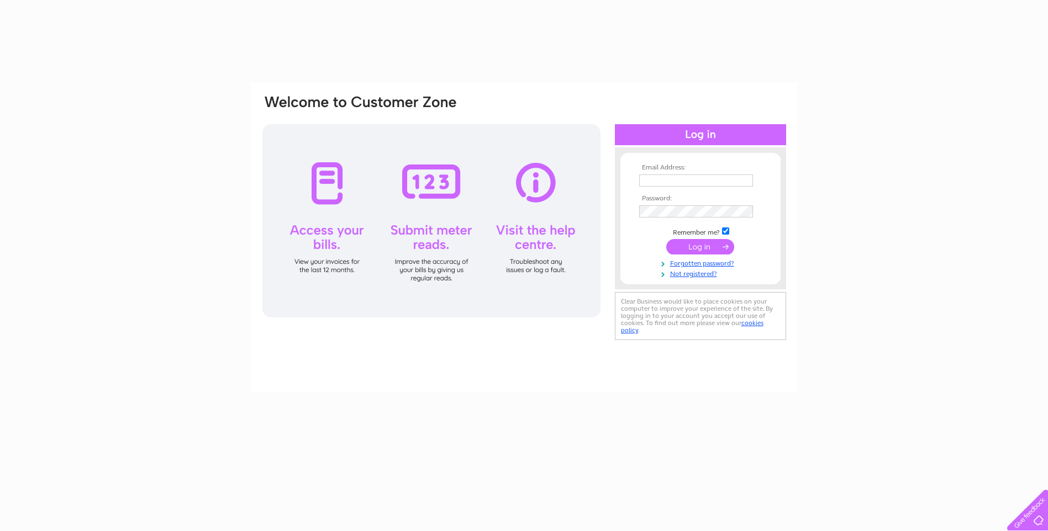 The image size is (1048, 531). What do you see at coordinates (700, 199) in the screenshot?
I see `th: Password:` at bounding box center [700, 199].